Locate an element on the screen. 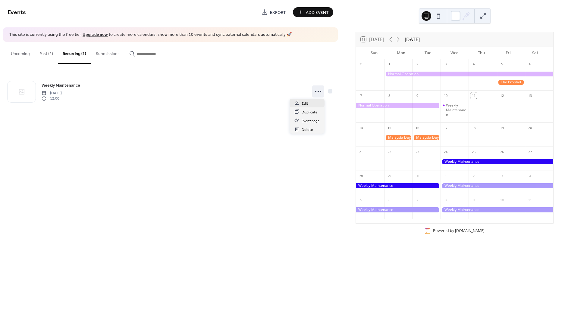 The width and height of the screenshot is (568, 315). div: Sat is located at coordinates (535, 53).